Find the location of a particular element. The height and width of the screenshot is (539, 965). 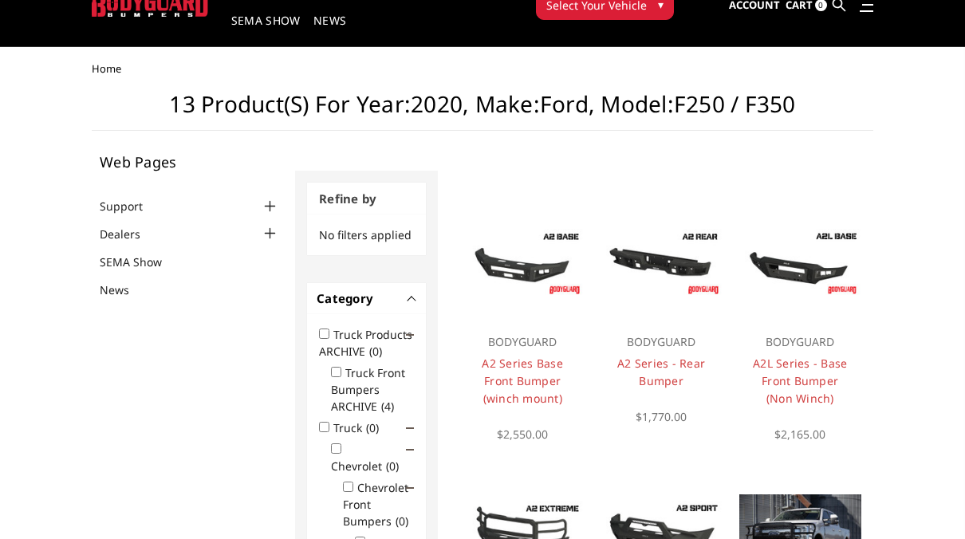

span: $1,770.00 is located at coordinates (661, 416).